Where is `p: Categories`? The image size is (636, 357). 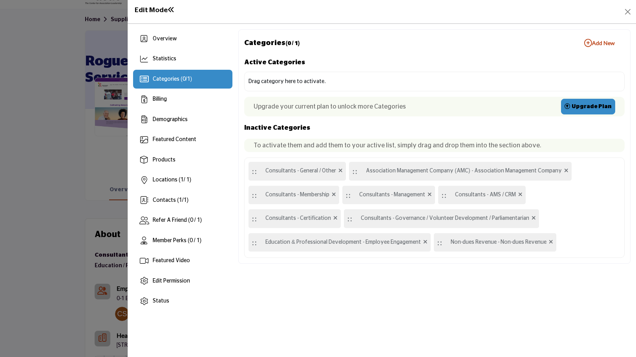 p: Categories is located at coordinates (272, 43).